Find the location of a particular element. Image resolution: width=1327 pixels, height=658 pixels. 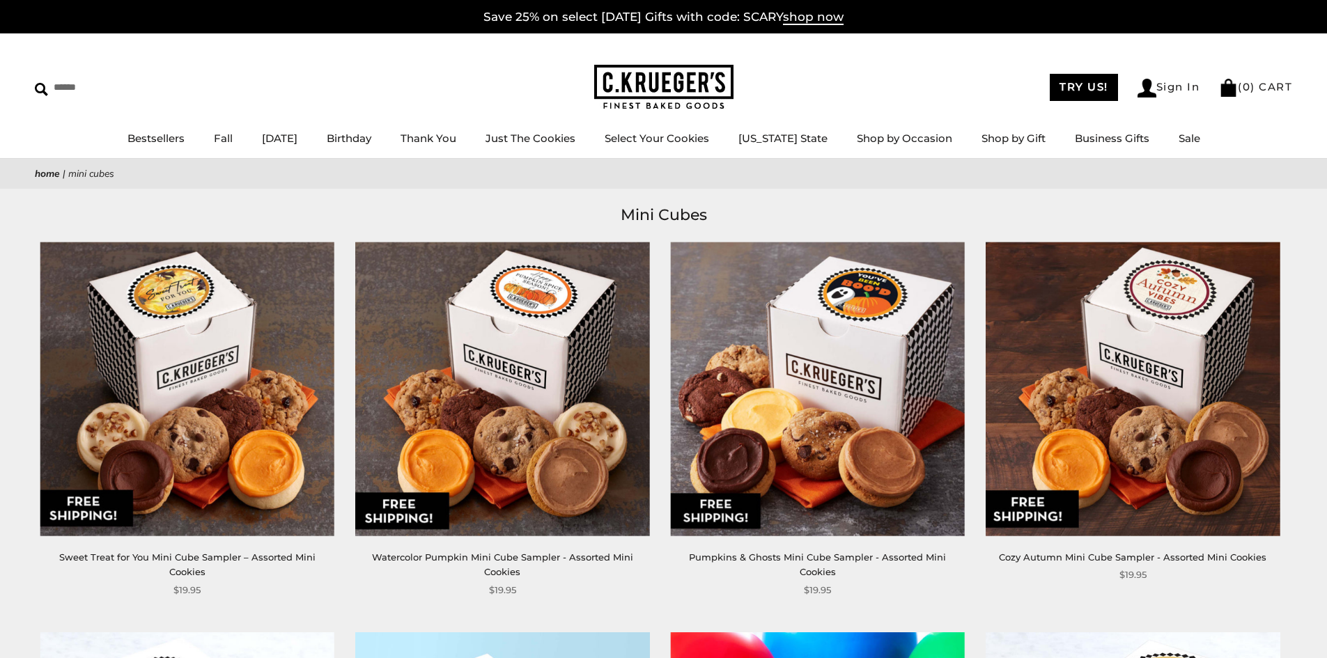

img: Bag is located at coordinates (1228, 88).